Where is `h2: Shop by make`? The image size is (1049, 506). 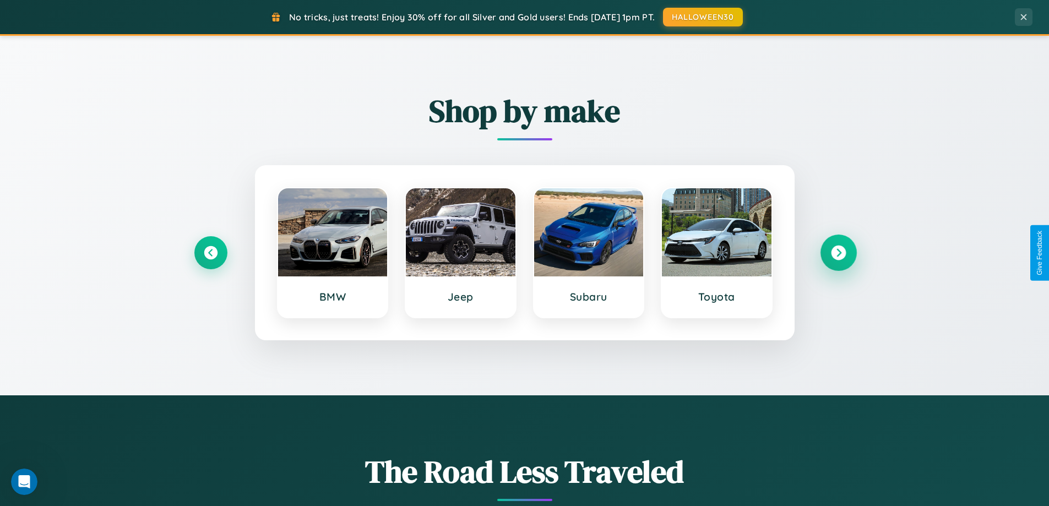 h2: Shop by make is located at coordinates (525, 111).